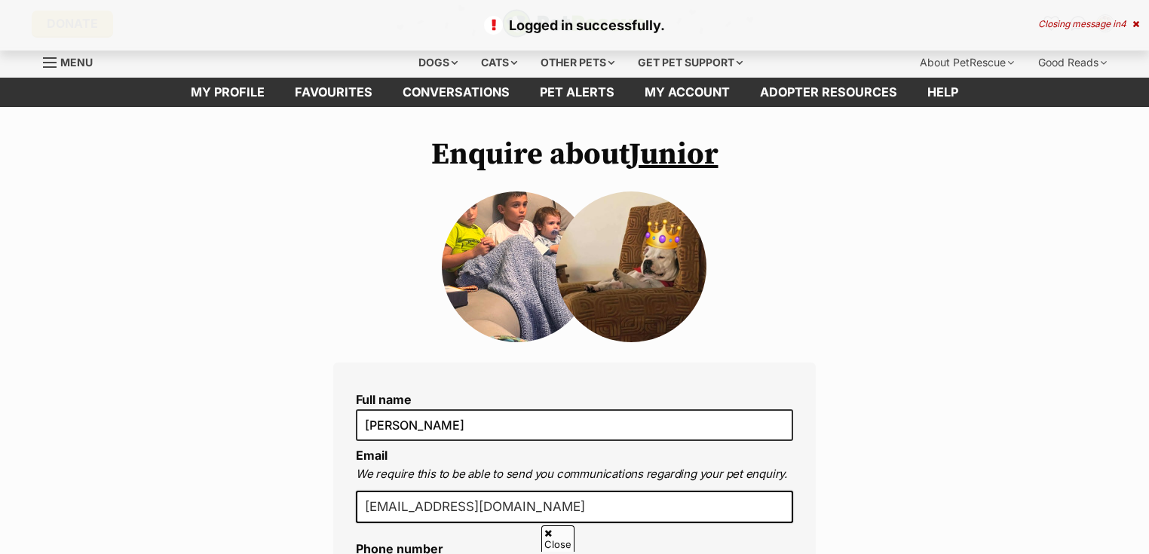 The width and height of the screenshot is (1149, 554). What do you see at coordinates (438, 63) in the screenshot?
I see `div: Dogs` at bounding box center [438, 63].